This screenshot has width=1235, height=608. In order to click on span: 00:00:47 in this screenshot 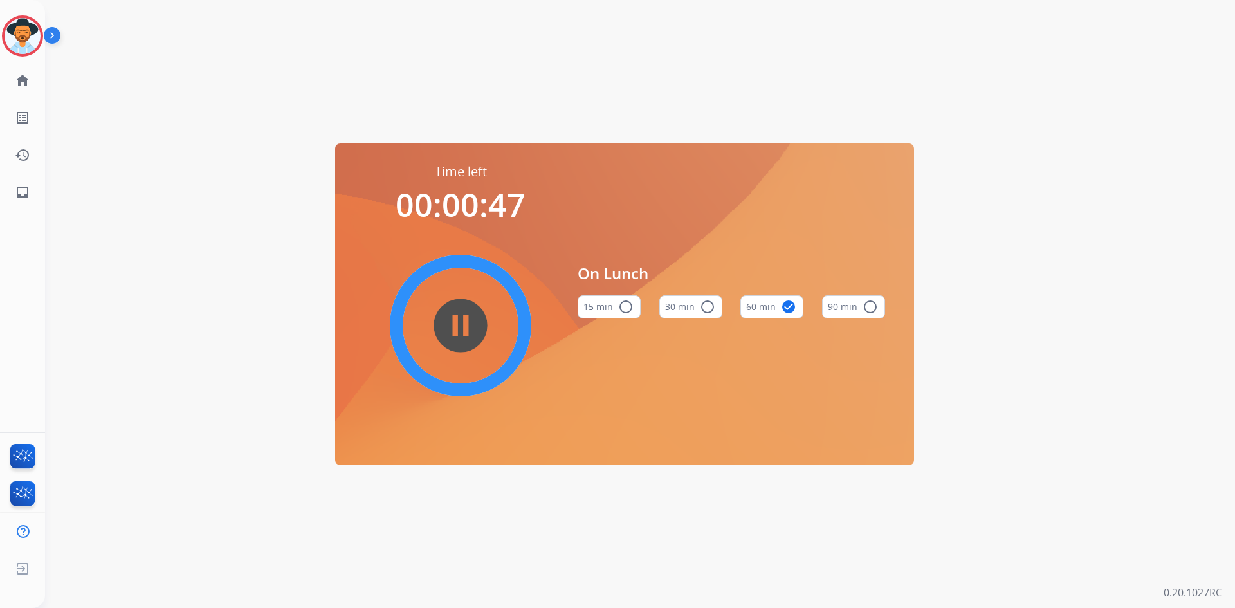, I will do `click(460, 204)`.